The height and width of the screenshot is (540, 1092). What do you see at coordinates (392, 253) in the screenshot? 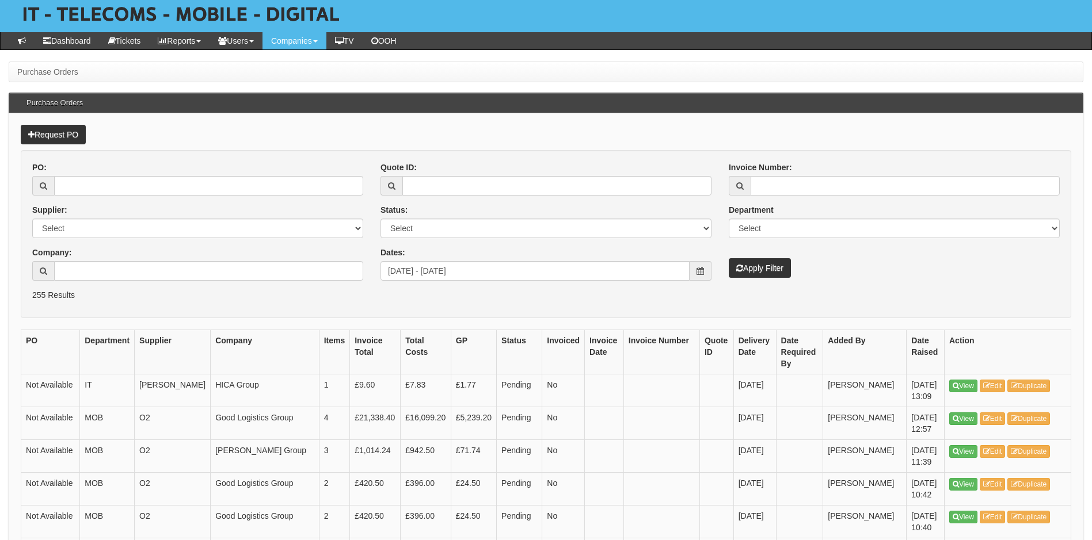
I see `label: Dates:` at bounding box center [392, 253].